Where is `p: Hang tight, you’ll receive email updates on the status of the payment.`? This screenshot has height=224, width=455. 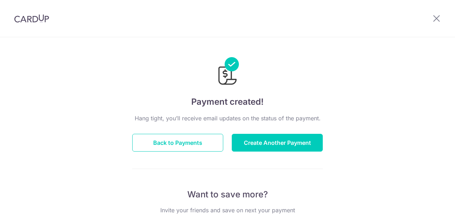 p: Hang tight, you’ll receive email updates on the status of the payment. is located at coordinates (227, 118).